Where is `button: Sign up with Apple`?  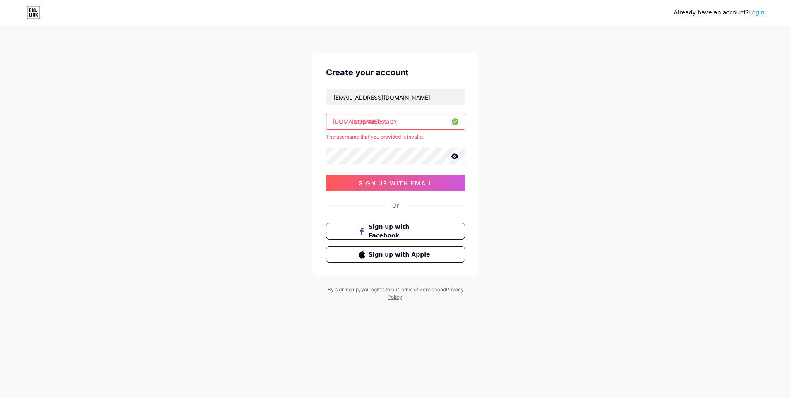
button: Sign up with Apple is located at coordinates (396, 255).